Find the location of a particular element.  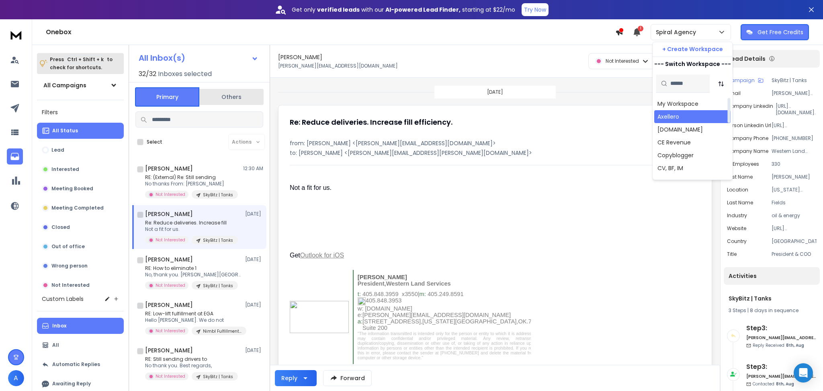

div: Axellero is located at coordinates (668, 117).